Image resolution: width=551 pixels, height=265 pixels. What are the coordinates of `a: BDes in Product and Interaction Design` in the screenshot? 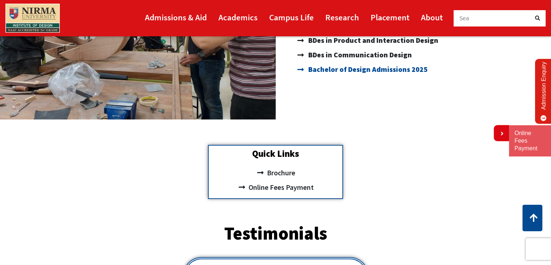 It's located at (421, 40).